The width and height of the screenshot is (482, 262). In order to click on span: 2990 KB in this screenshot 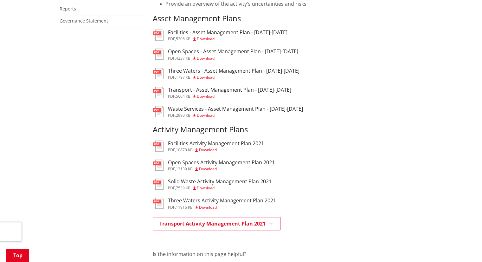, I will do `click(183, 115)`.